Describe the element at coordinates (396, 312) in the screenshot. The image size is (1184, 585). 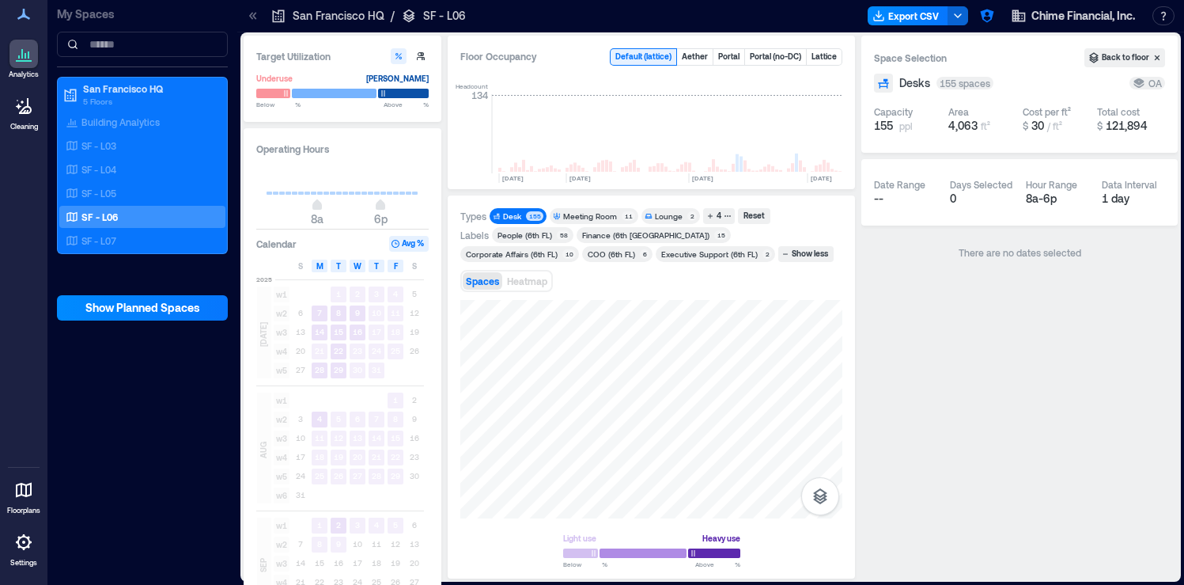
I see `text: 11` at that location.